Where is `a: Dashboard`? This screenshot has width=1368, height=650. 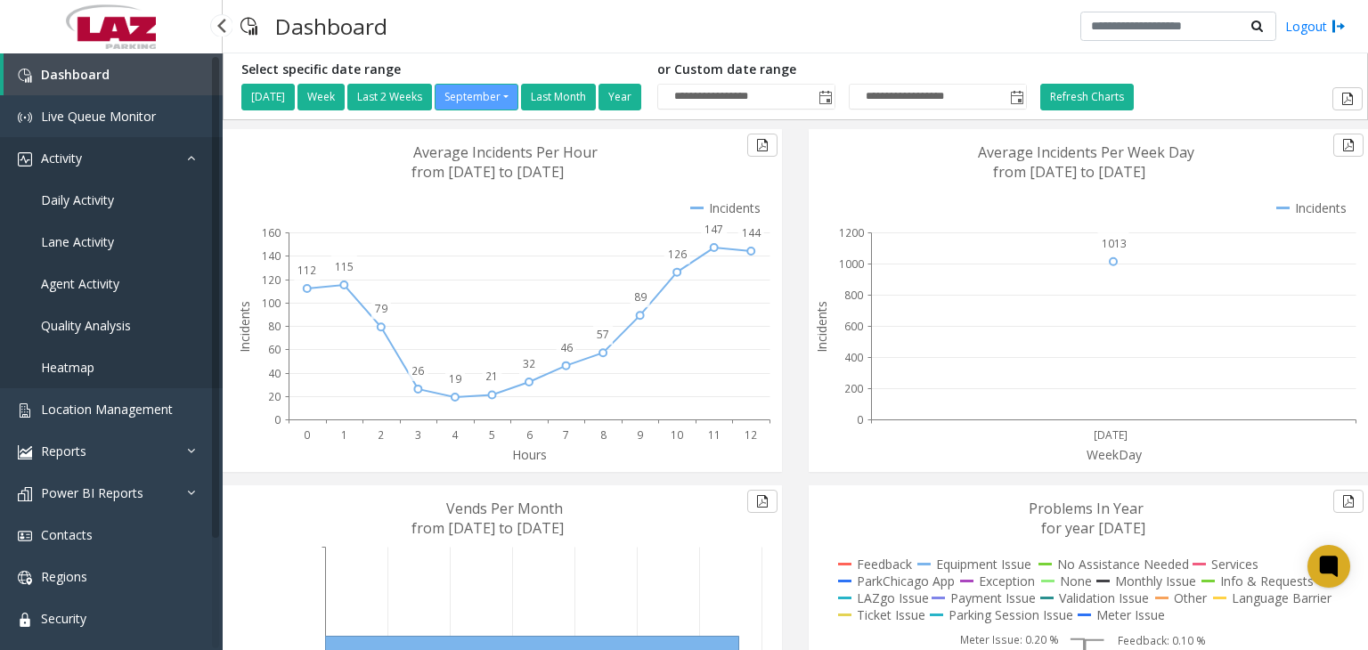
a: Dashboard is located at coordinates (113, 74).